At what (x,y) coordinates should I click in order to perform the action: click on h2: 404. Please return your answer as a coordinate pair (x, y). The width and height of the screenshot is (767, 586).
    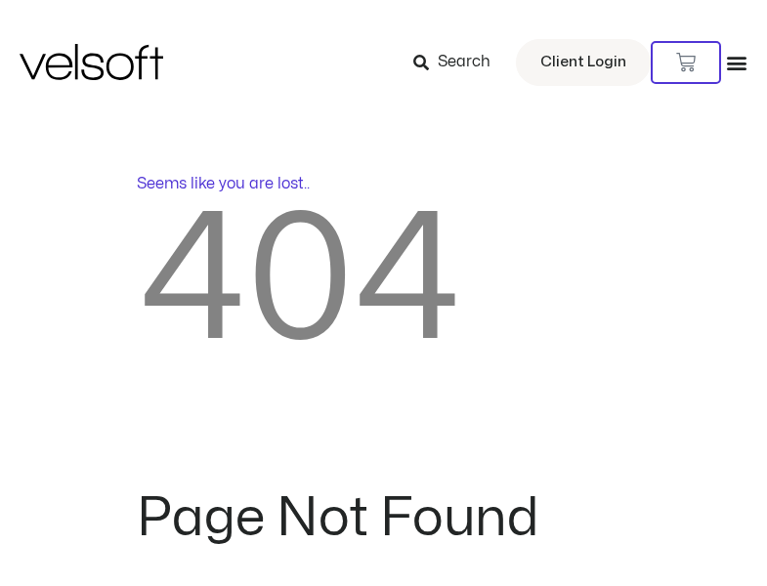
    Looking at the image, I should click on (384, 282).